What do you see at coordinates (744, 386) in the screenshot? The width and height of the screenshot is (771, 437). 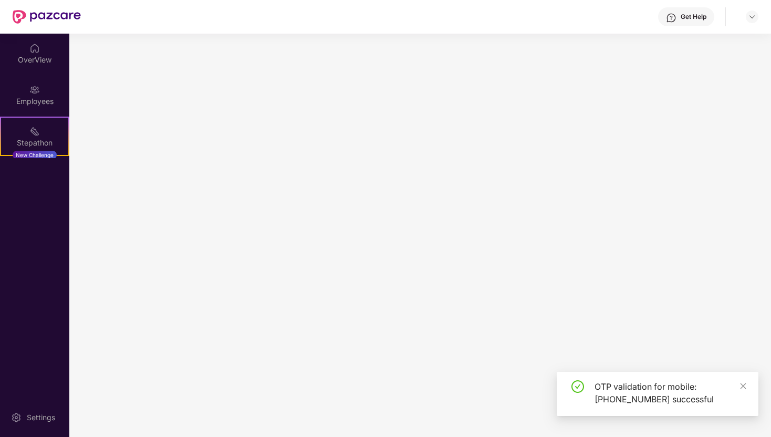 I see `span: close` at bounding box center [744, 386].